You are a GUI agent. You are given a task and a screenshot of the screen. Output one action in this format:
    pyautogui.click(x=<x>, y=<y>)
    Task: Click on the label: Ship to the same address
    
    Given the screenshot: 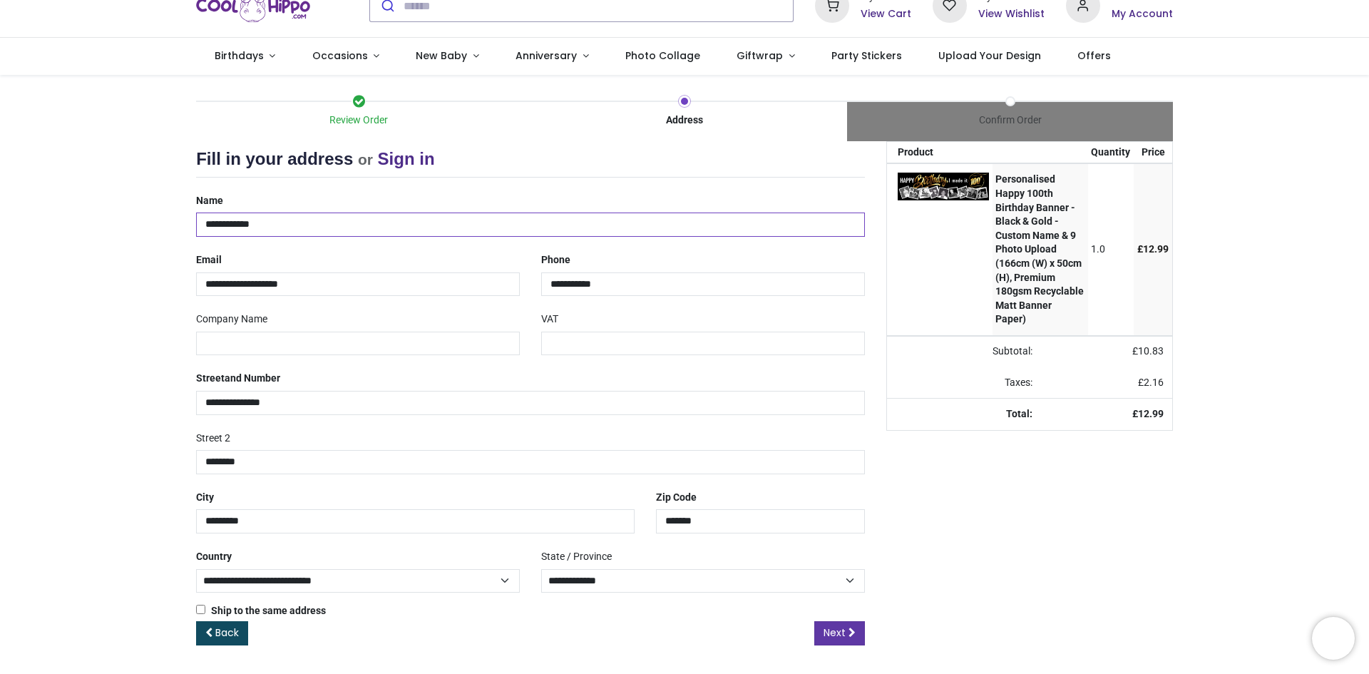 What is the action you would take?
    pyautogui.click(x=261, y=611)
    